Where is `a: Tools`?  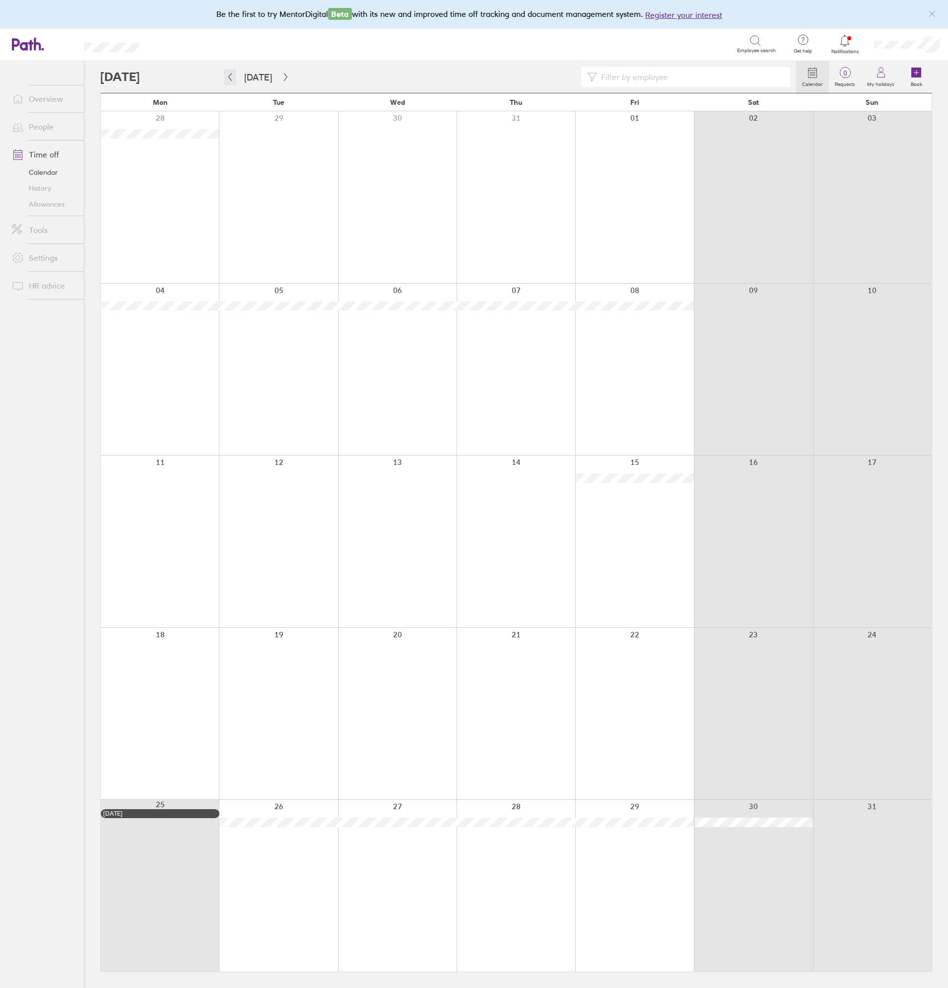
a: Tools is located at coordinates (44, 230).